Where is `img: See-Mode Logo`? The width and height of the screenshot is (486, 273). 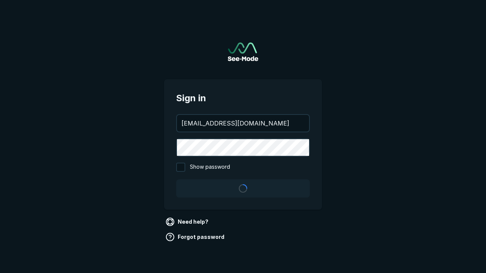 img: See-Mode Logo is located at coordinates (243, 52).